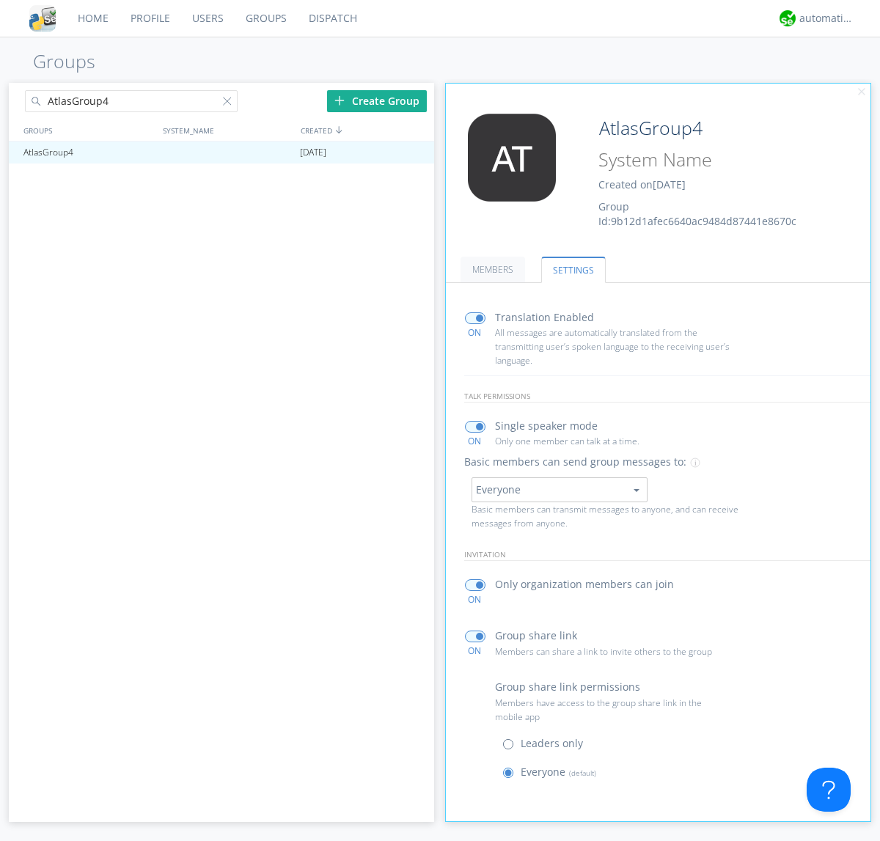 This screenshot has height=841, width=880. I want to click on img: cancel.svg, so click(861, 92).